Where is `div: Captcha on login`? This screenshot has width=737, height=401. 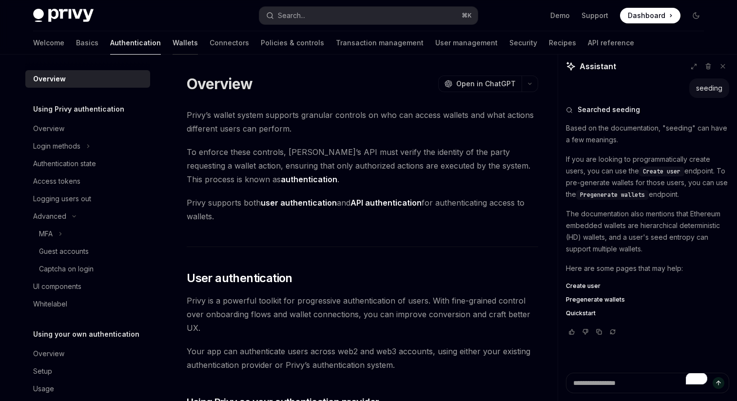
div: Captcha on login is located at coordinates (66, 269).